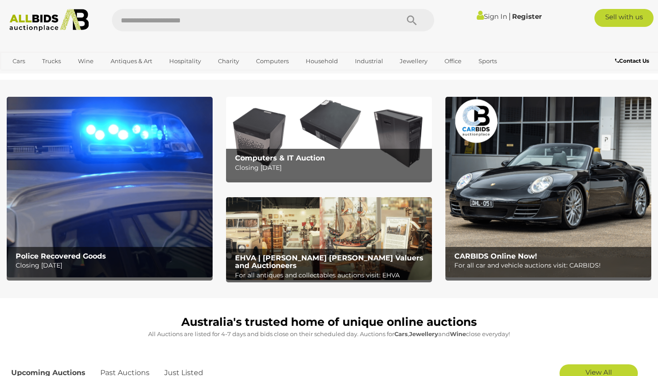 Image resolution: width=658 pixels, height=376 pixels. I want to click on a: Charity, so click(228, 61).